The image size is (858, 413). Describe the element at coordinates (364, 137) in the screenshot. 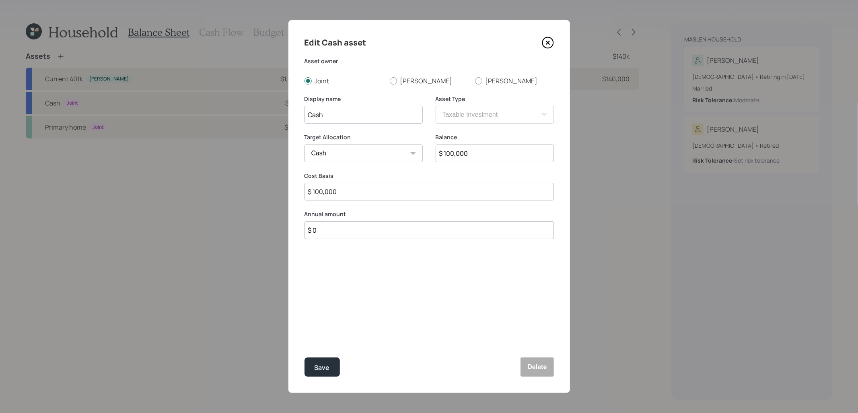

I see `label: Target Allocation` at that location.